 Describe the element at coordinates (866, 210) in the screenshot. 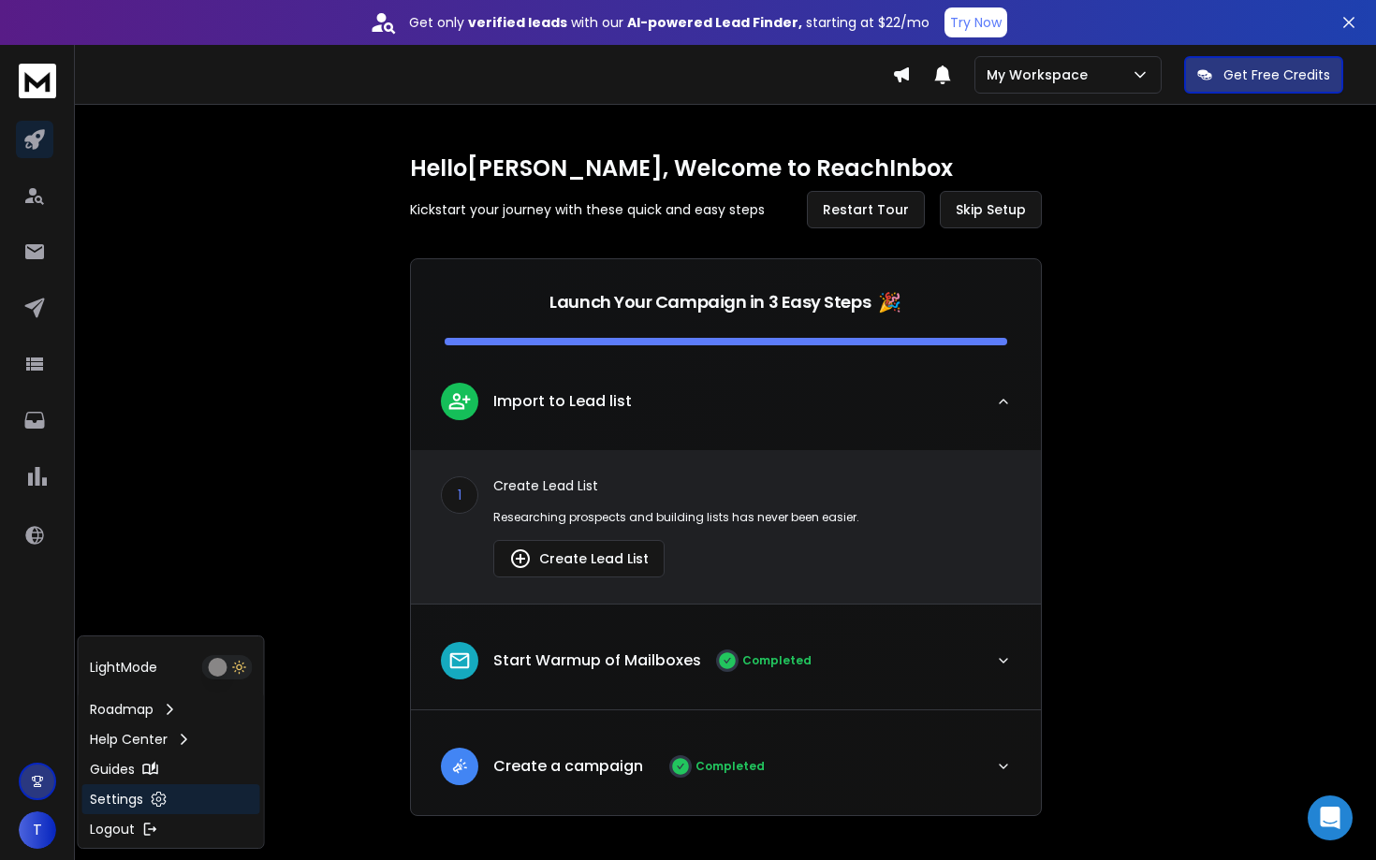

I see `button: Restart Tour` at that location.